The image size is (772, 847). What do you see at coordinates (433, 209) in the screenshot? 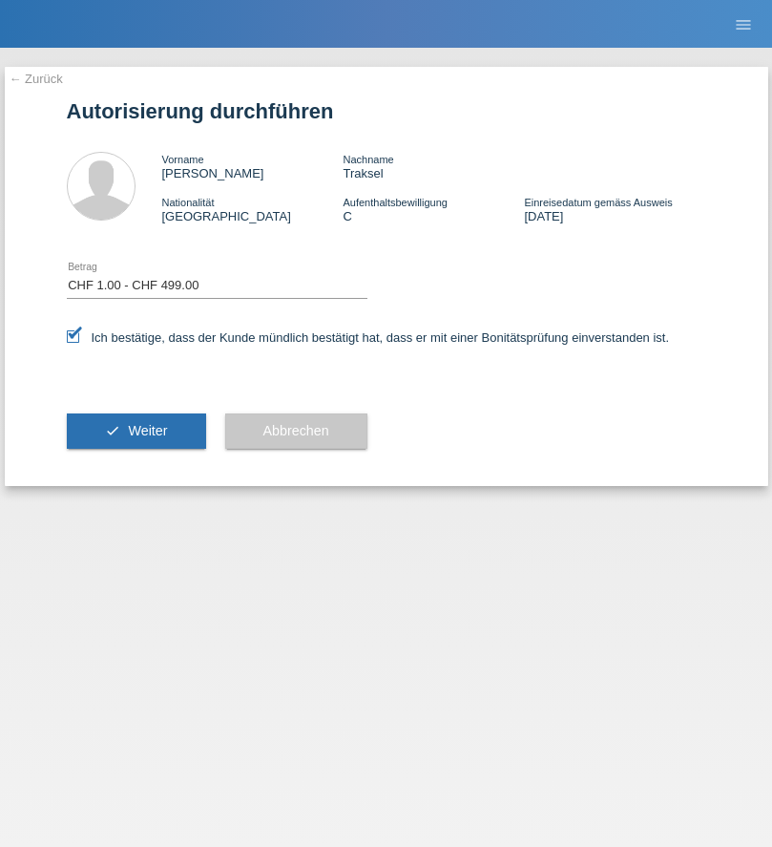
I see `div: C` at bounding box center [433, 209].